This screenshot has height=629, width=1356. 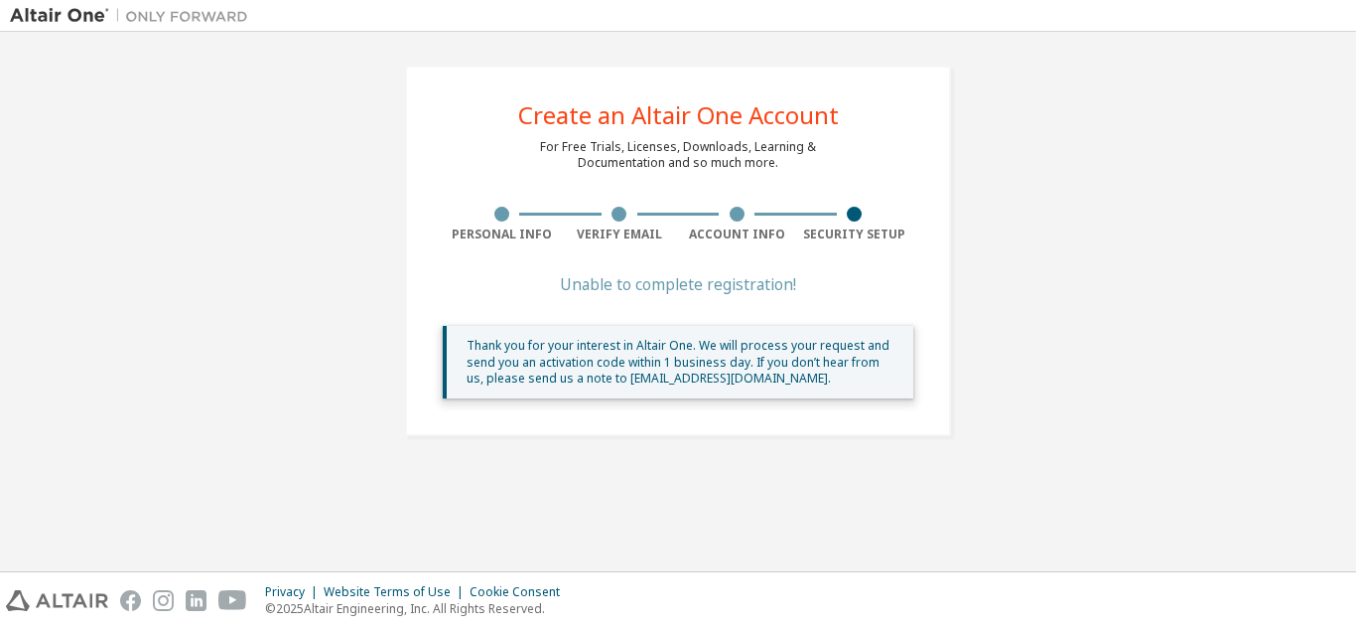 I want to click on div: Security Setup, so click(x=855, y=234).